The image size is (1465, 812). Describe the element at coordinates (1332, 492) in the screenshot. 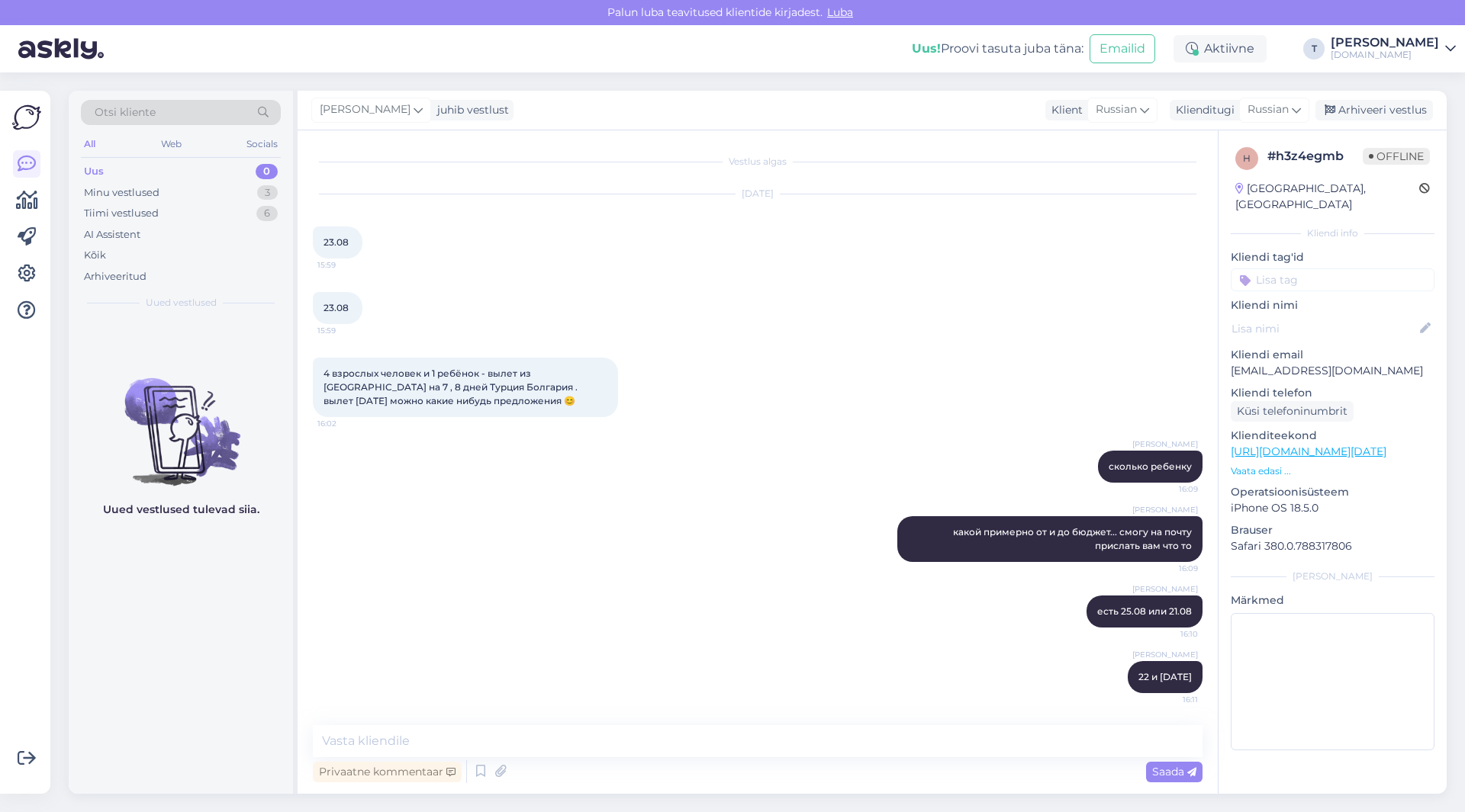

I see `p: Operatsioonisüsteem` at that location.